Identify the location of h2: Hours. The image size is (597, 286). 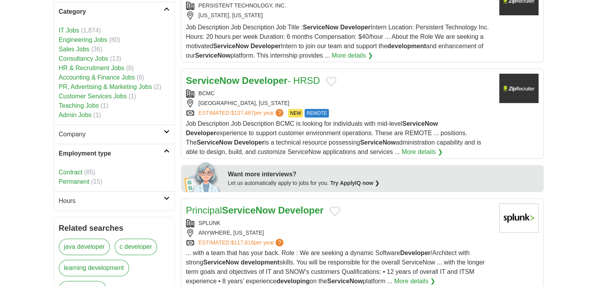
(111, 201).